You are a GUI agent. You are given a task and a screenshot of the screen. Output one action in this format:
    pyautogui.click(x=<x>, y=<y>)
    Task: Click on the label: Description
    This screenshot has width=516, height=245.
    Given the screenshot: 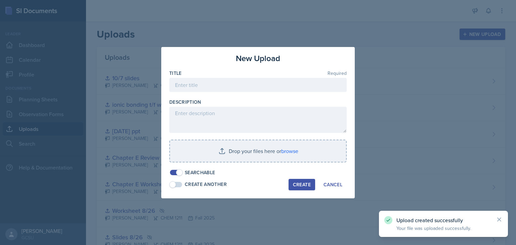 What is the action you would take?
    pyautogui.click(x=185, y=102)
    